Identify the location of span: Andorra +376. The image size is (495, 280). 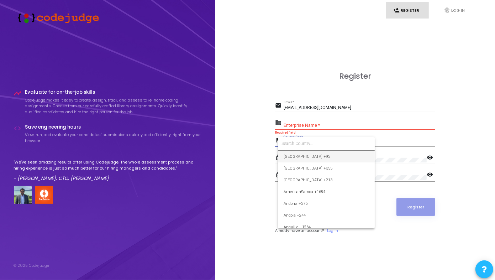
(326, 203).